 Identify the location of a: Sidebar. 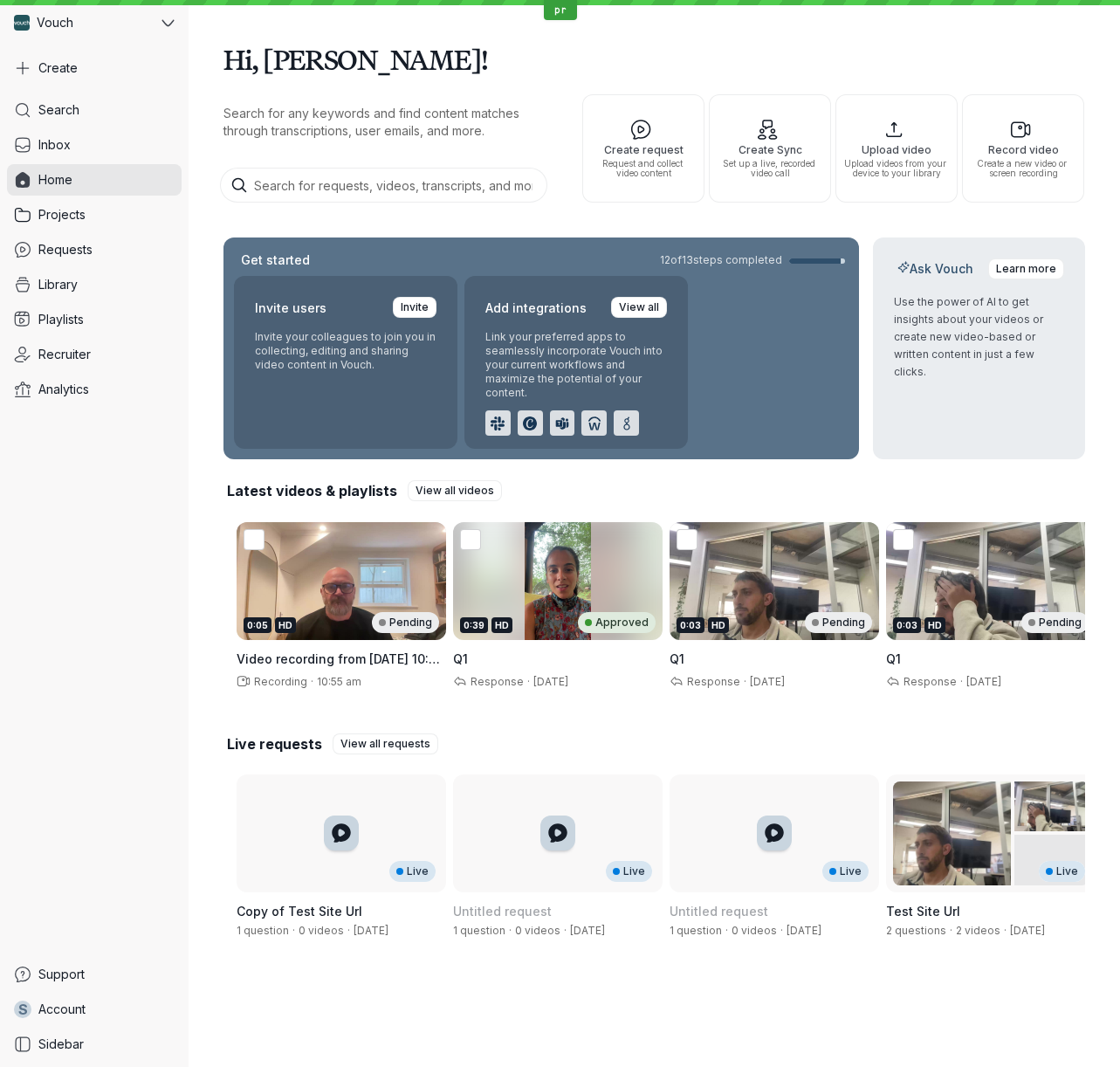
(94, 1044).